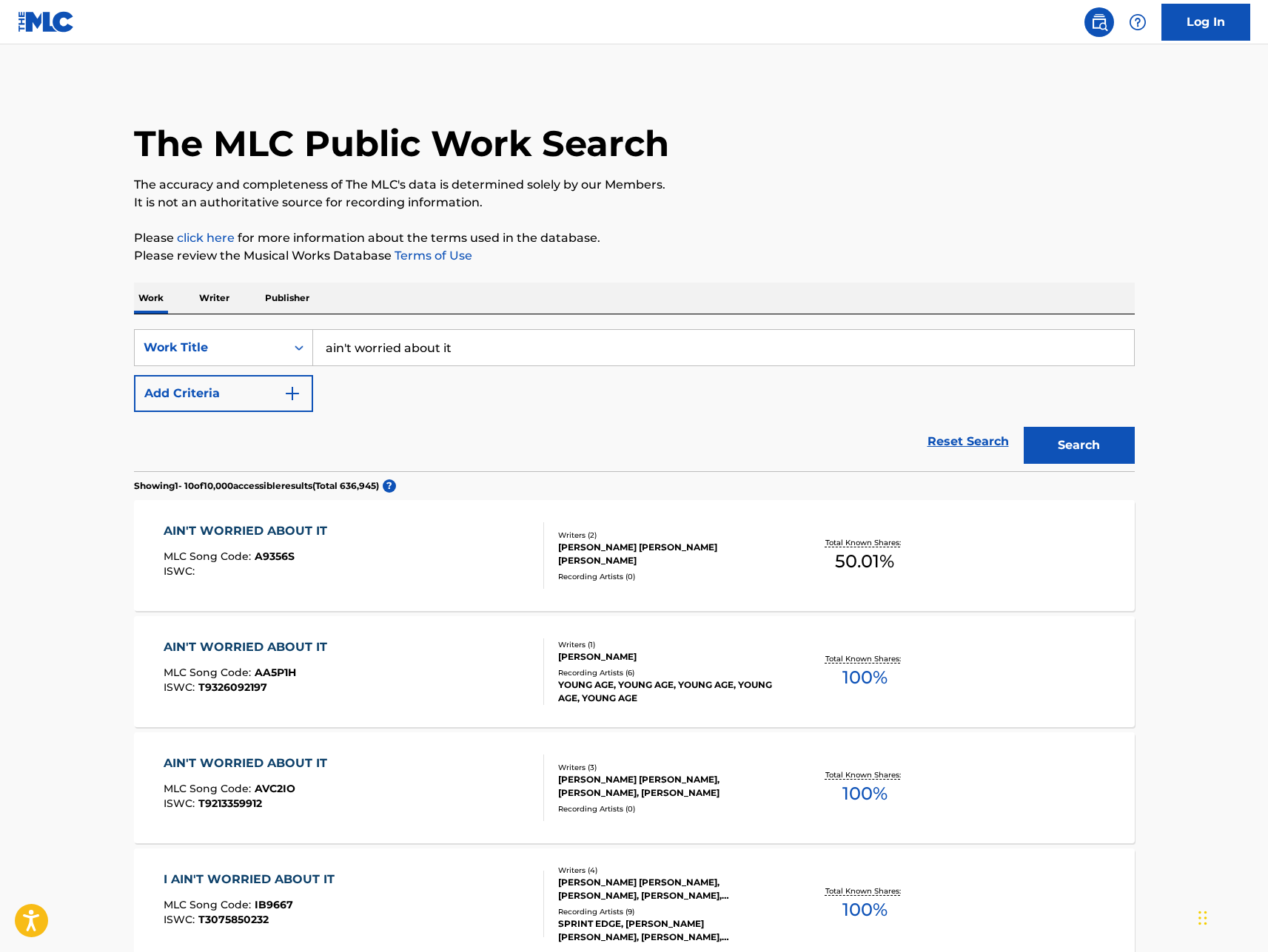  Describe the element at coordinates (1203, 919) in the screenshot. I see `div: Drag` at that location.